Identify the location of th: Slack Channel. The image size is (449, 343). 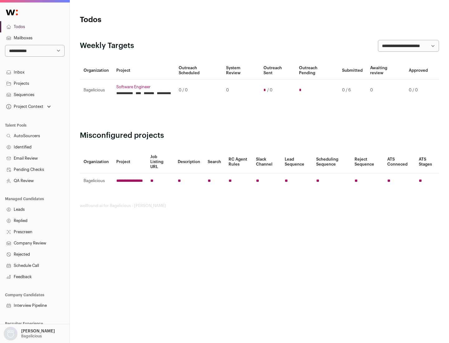
(267, 162).